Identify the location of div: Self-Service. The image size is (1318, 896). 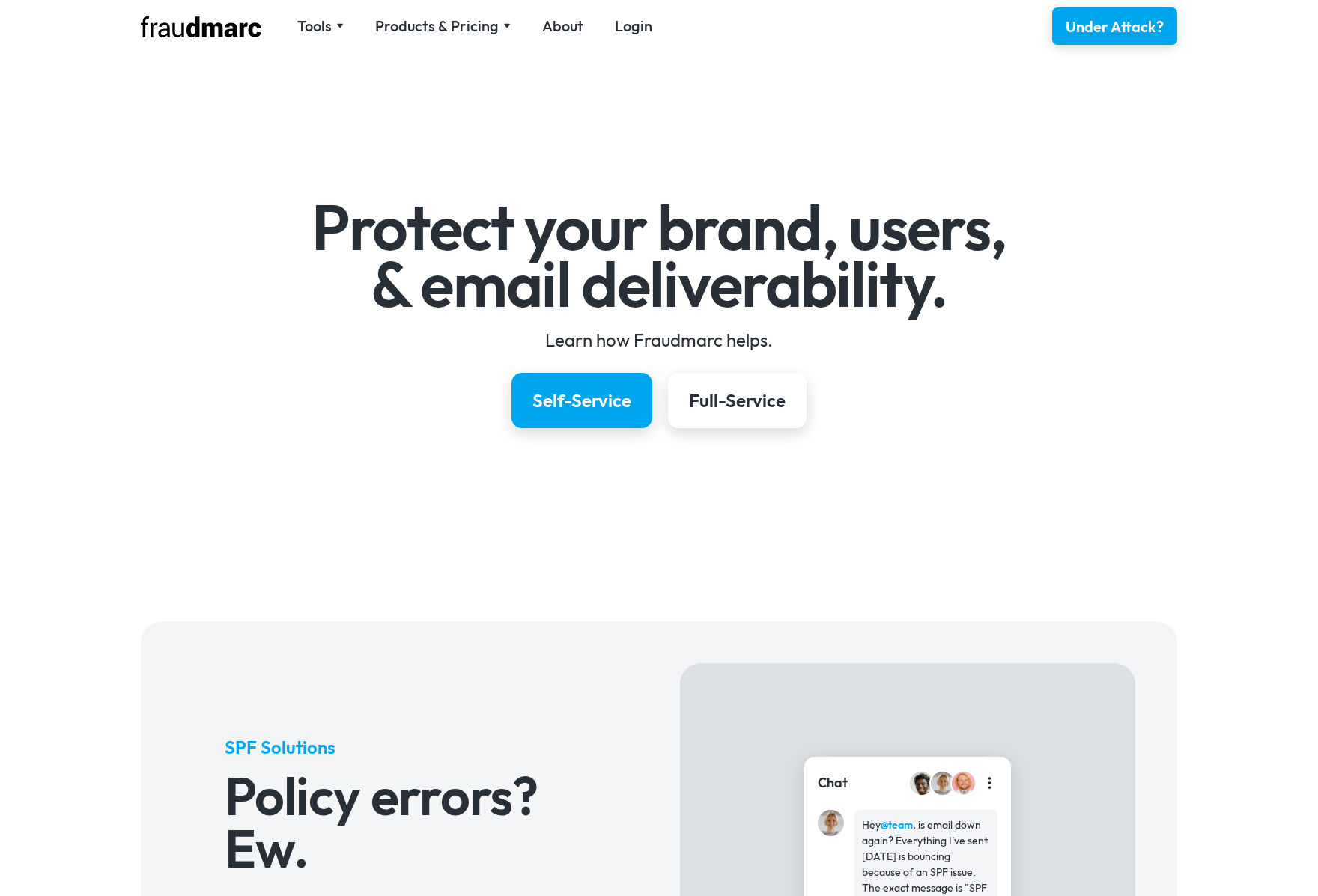
(582, 401).